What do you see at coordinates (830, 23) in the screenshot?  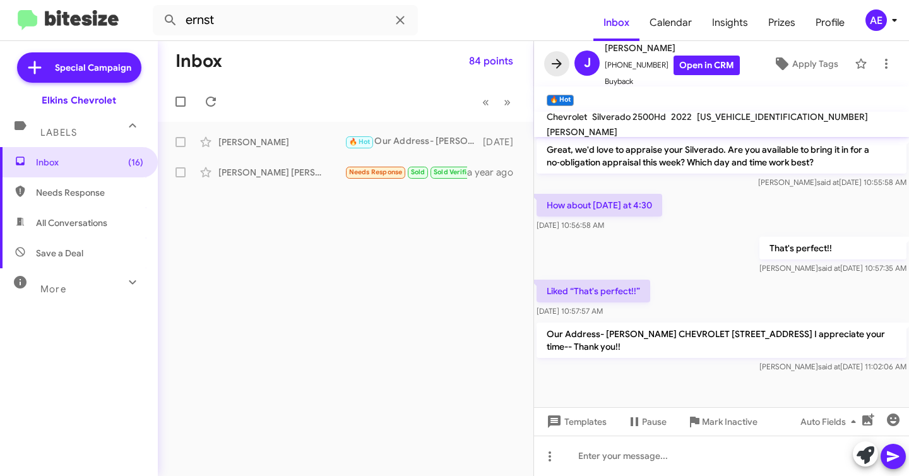 I see `a: Profile` at bounding box center [830, 23].